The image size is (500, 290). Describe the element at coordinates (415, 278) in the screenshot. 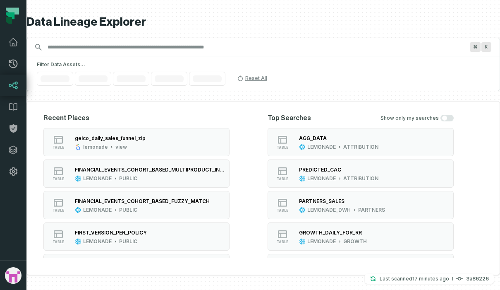

I see `p: Last scanned` at that location.